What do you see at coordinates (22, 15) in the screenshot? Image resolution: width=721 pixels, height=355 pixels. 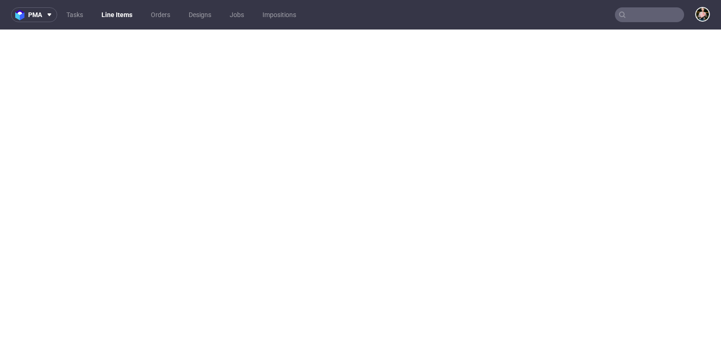 I see `img: logo` at bounding box center [22, 15].